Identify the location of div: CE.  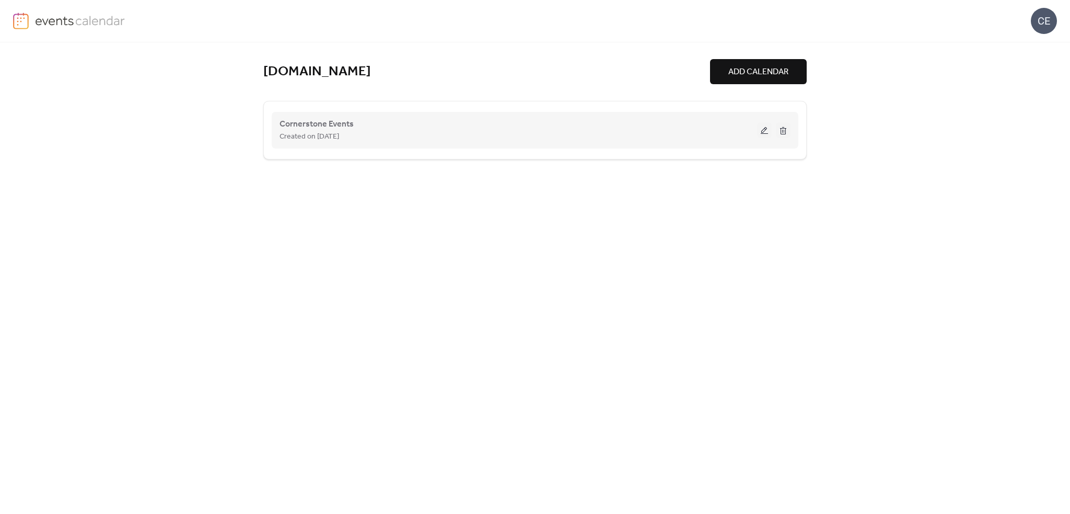
(1044, 21).